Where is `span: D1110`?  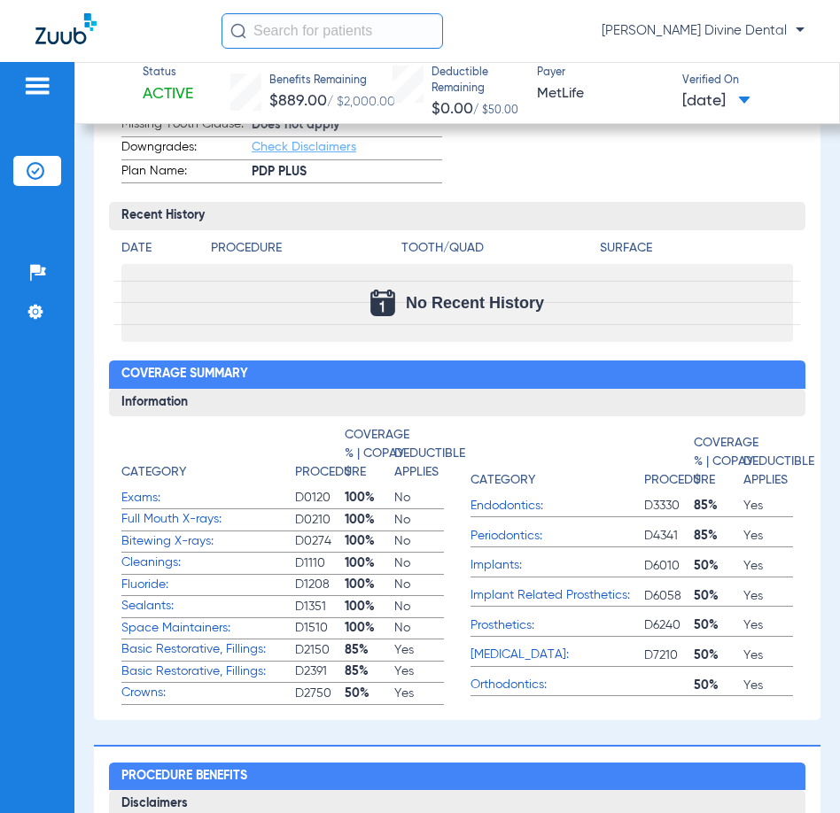 span: D1110 is located at coordinates (320, 564).